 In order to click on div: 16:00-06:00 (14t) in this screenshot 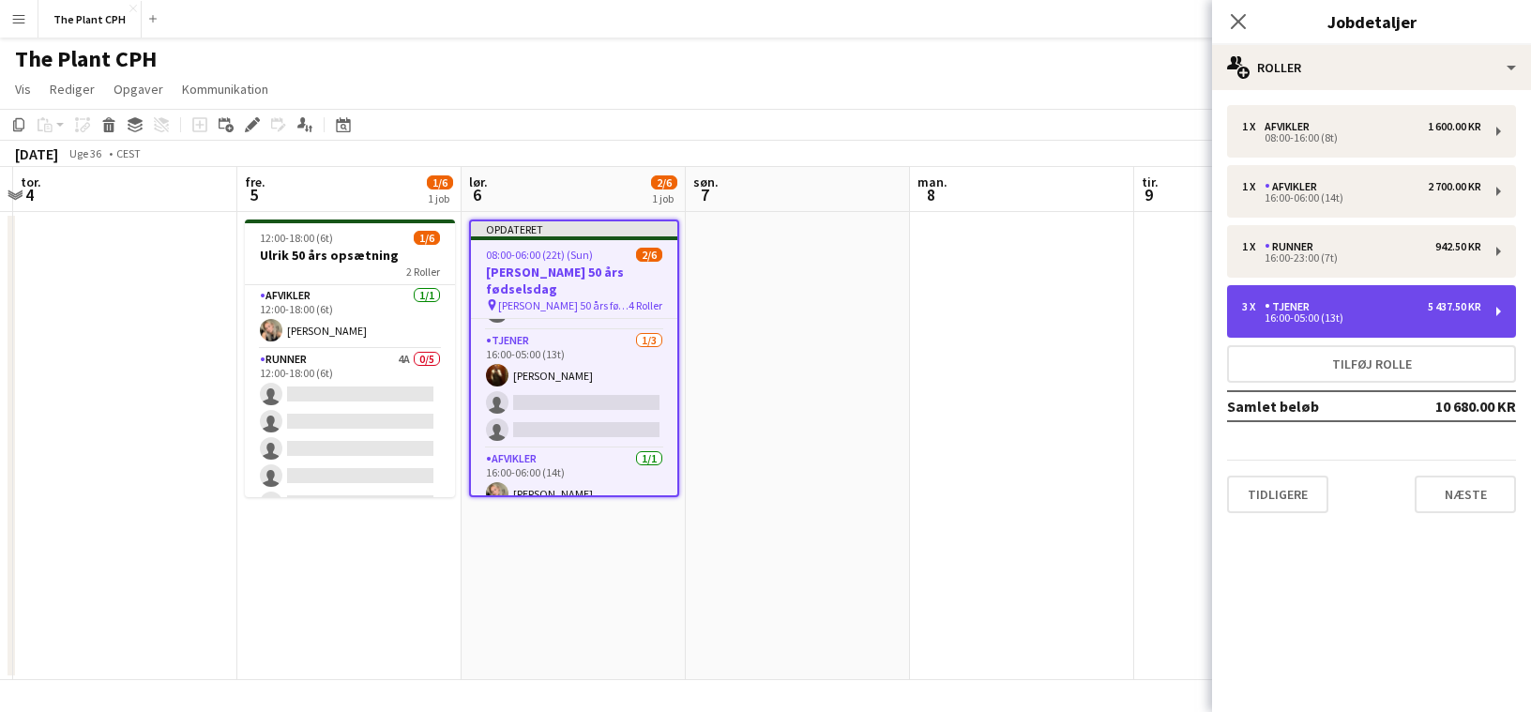, I will do `click(1361, 198)`.